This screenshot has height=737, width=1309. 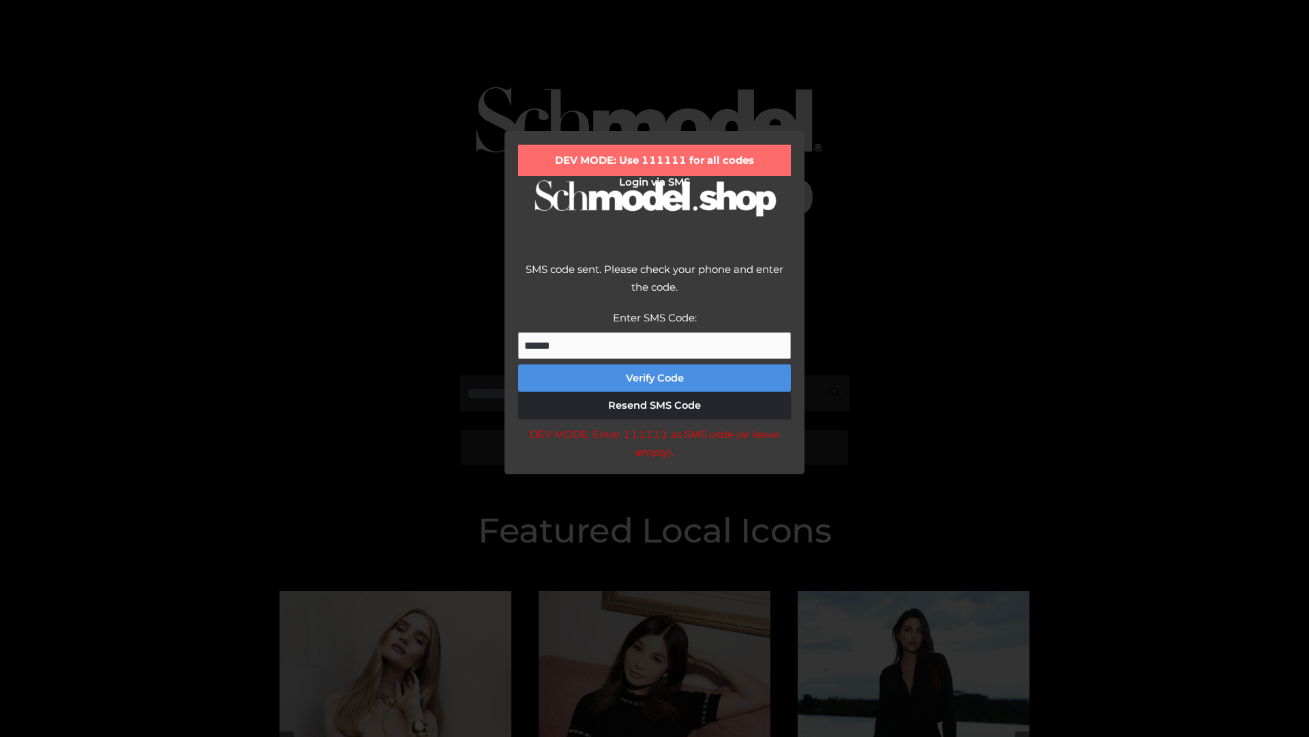 I want to click on h2: Login via SMS, so click(x=655, y=182).